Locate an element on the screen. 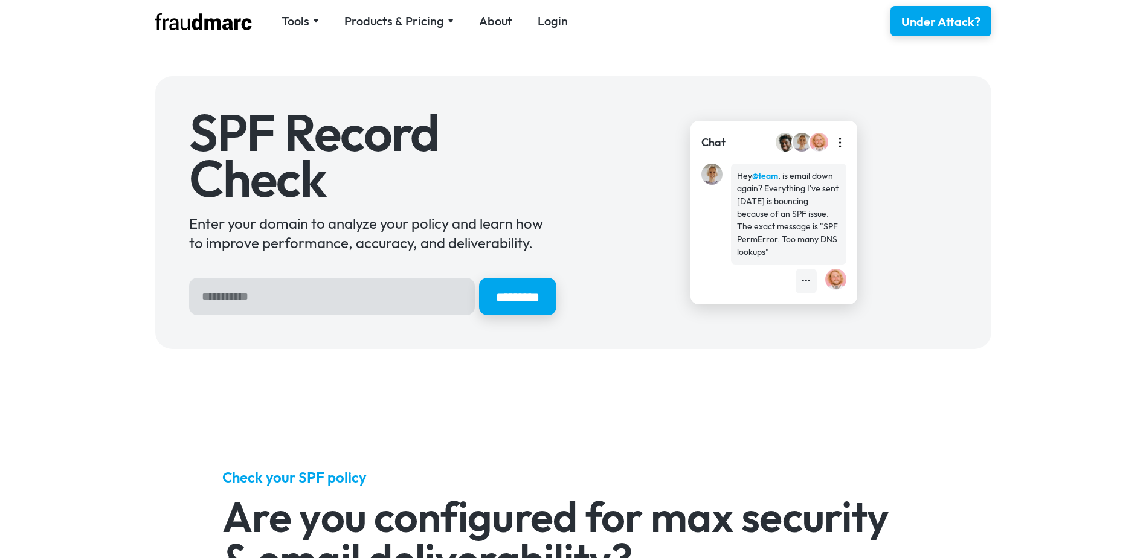 This screenshot has width=1146, height=558. div: Under Attack? is located at coordinates (941, 22).